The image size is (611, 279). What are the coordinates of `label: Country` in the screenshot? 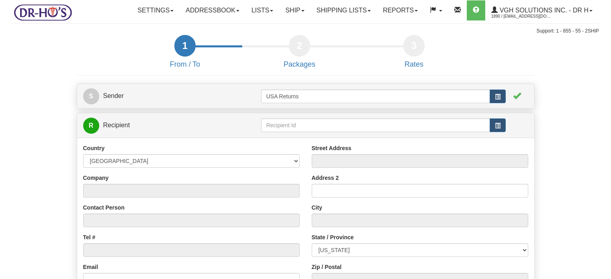 It's located at (94, 148).